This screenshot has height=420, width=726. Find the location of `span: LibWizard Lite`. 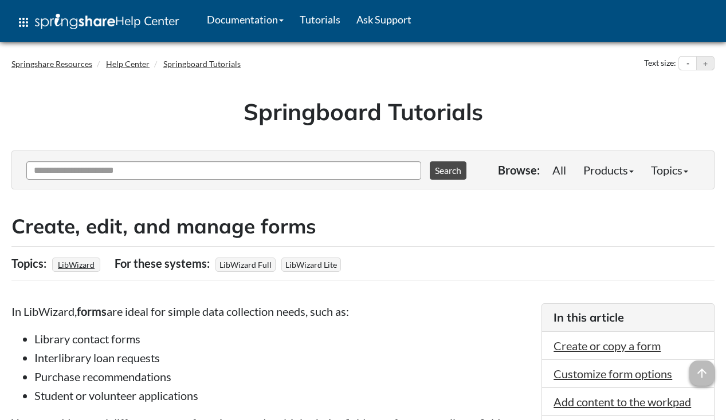

span: LibWizard Lite is located at coordinates (311, 265).